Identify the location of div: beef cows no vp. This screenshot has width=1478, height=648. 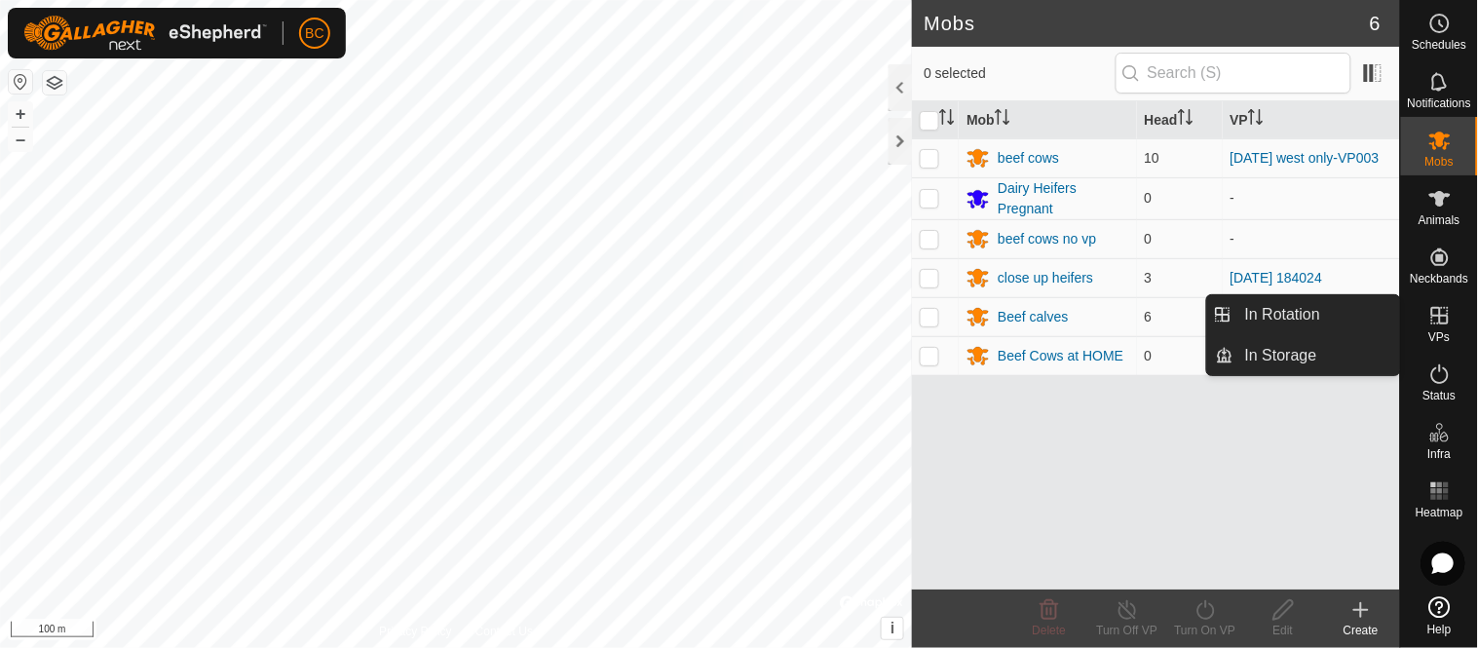
(1046, 239).